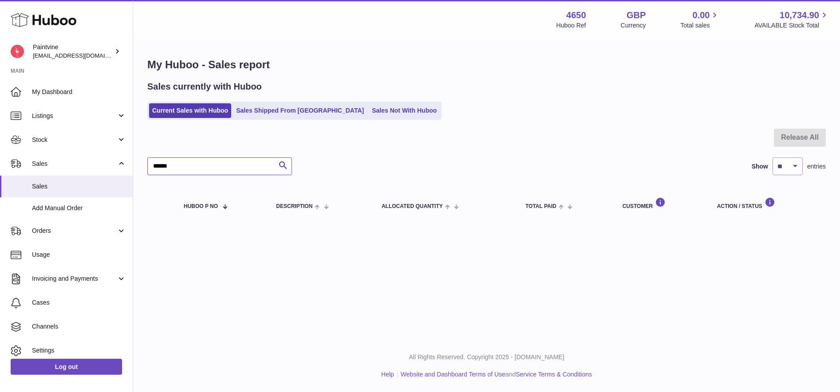 This screenshot has height=392, width=840. I want to click on span: 10,734.90, so click(799, 15).